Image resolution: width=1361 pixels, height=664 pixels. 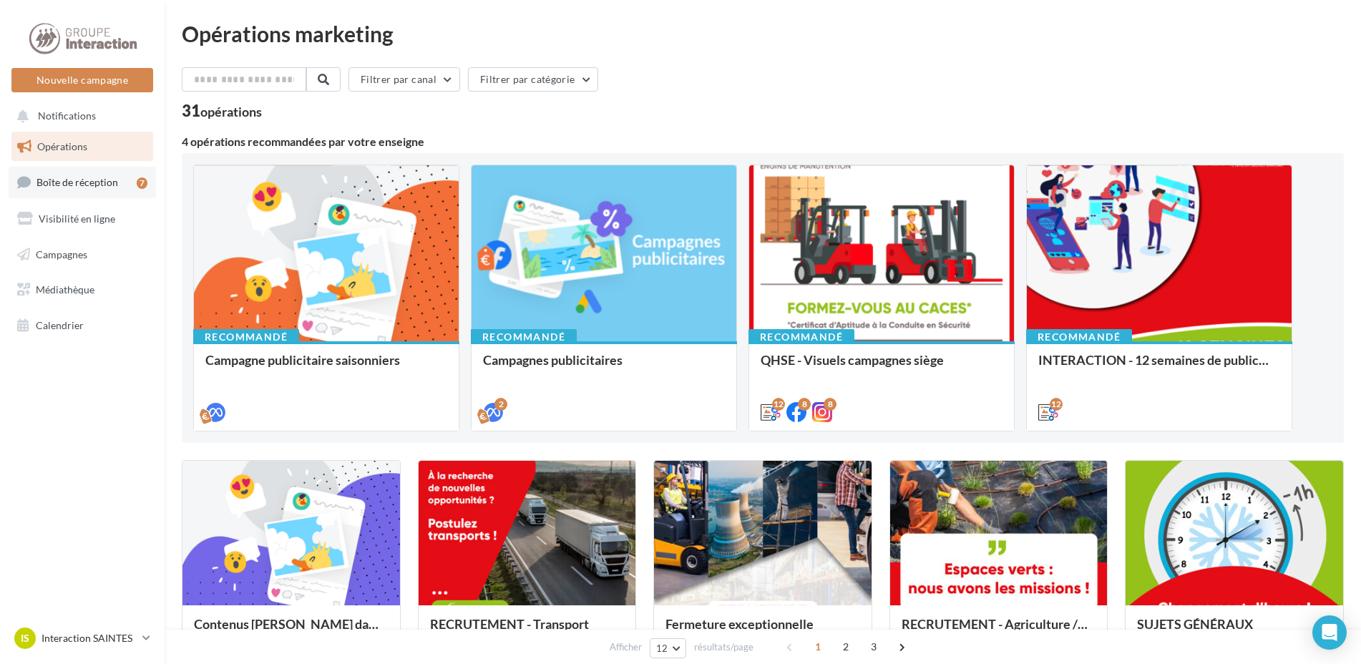 What do you see at coordinates (668, 648) in the screenshot?
I see `button: 12` at bounding box center [668, 648].